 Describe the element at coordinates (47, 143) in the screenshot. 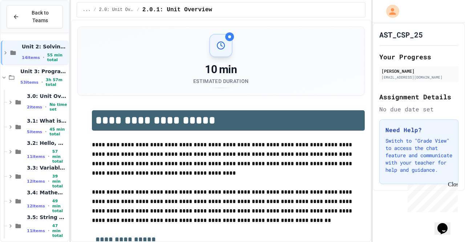

I see `span: 3.2: Hello, World!` at that location.